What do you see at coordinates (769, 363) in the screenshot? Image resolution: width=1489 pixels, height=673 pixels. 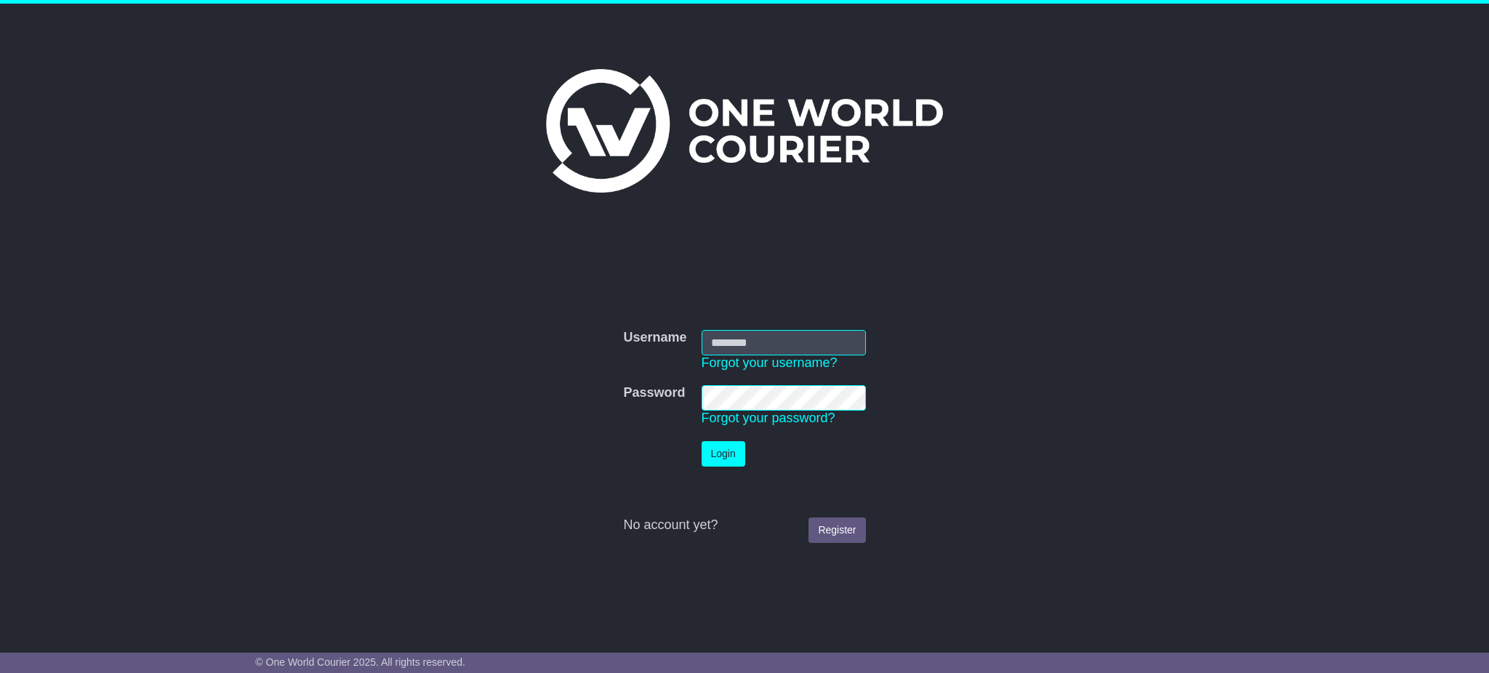 I see `a: Forgot your username?` at bounding box center [769, 363].